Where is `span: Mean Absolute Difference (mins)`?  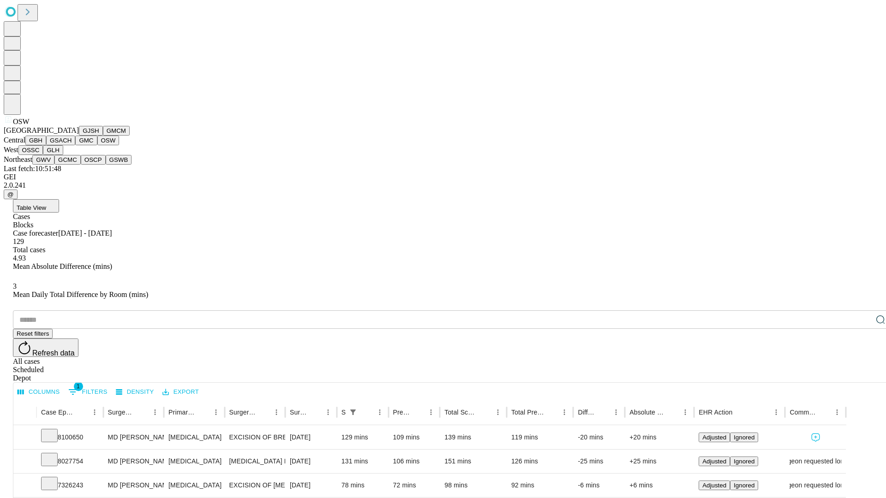 span: Mean Absolute Difference (mins) is located at coordinates (62, 266).